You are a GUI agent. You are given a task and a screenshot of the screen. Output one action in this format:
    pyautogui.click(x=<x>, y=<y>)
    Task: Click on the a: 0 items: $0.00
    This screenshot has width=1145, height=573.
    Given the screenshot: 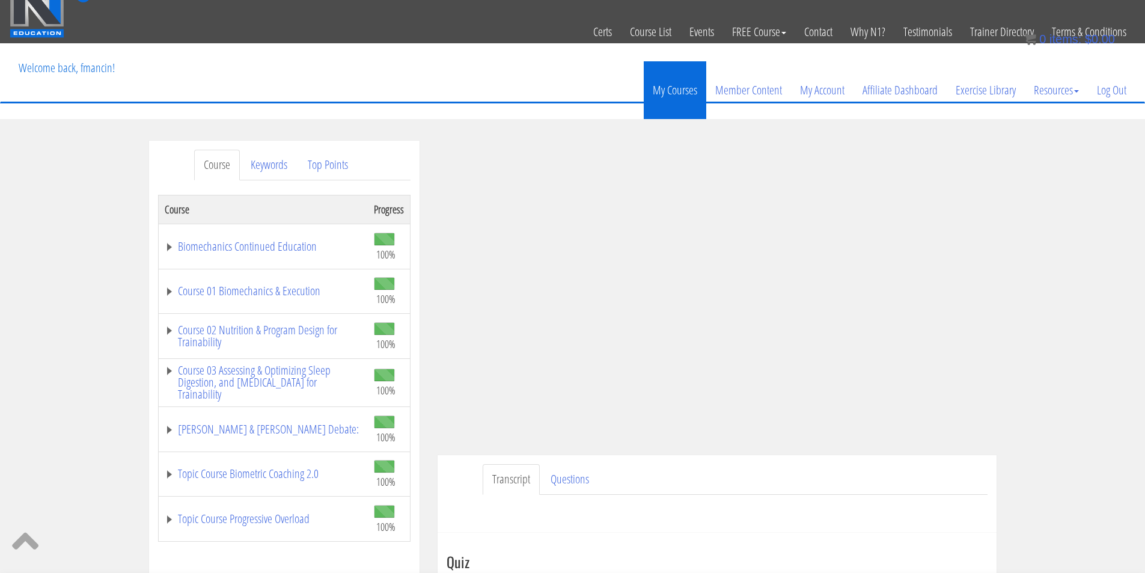 What is the action you would take?
    pyautogui.click(x=1070, y=39)
    